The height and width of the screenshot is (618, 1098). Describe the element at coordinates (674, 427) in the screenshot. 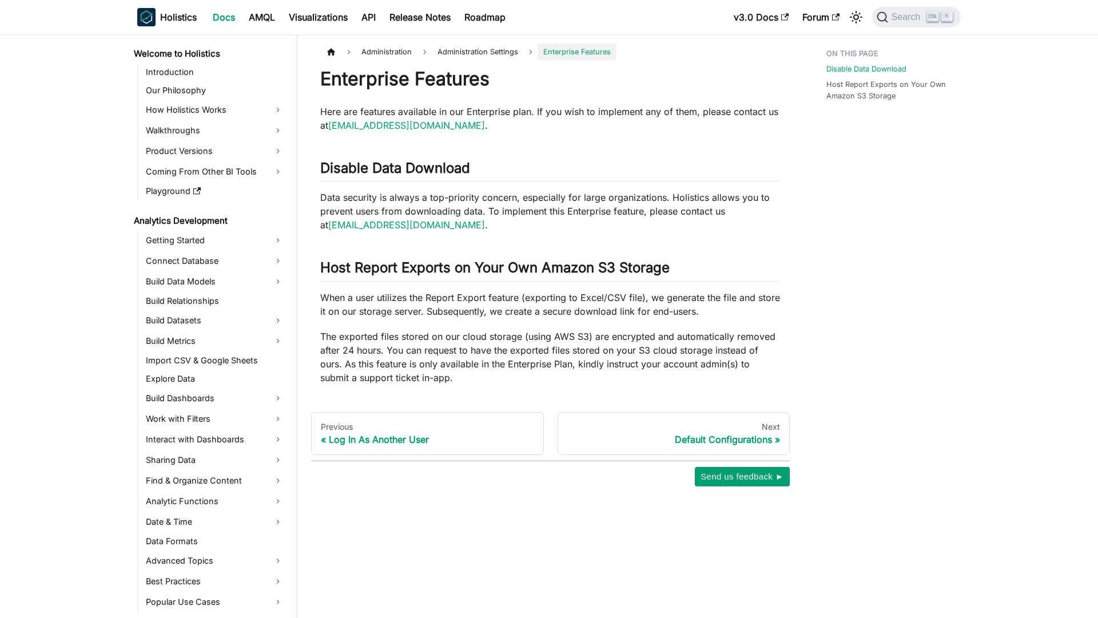

I see `div: Next` at that location.